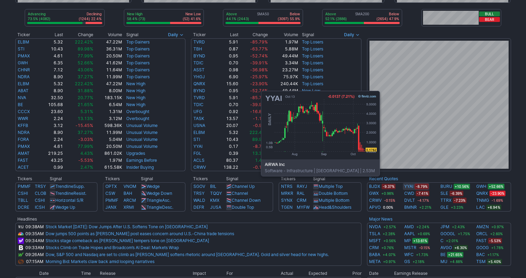  Describe the element at coordinates (482, 200) in the screenshot. I see `a: TNMG` at that location.